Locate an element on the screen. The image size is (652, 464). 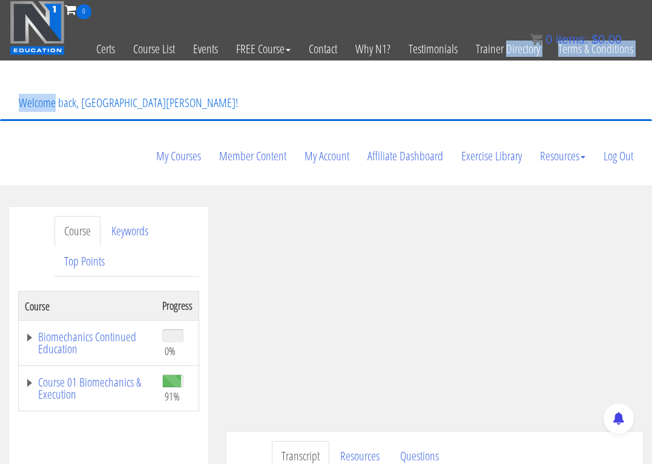
th: Progress is located at coordinates (177, 306).